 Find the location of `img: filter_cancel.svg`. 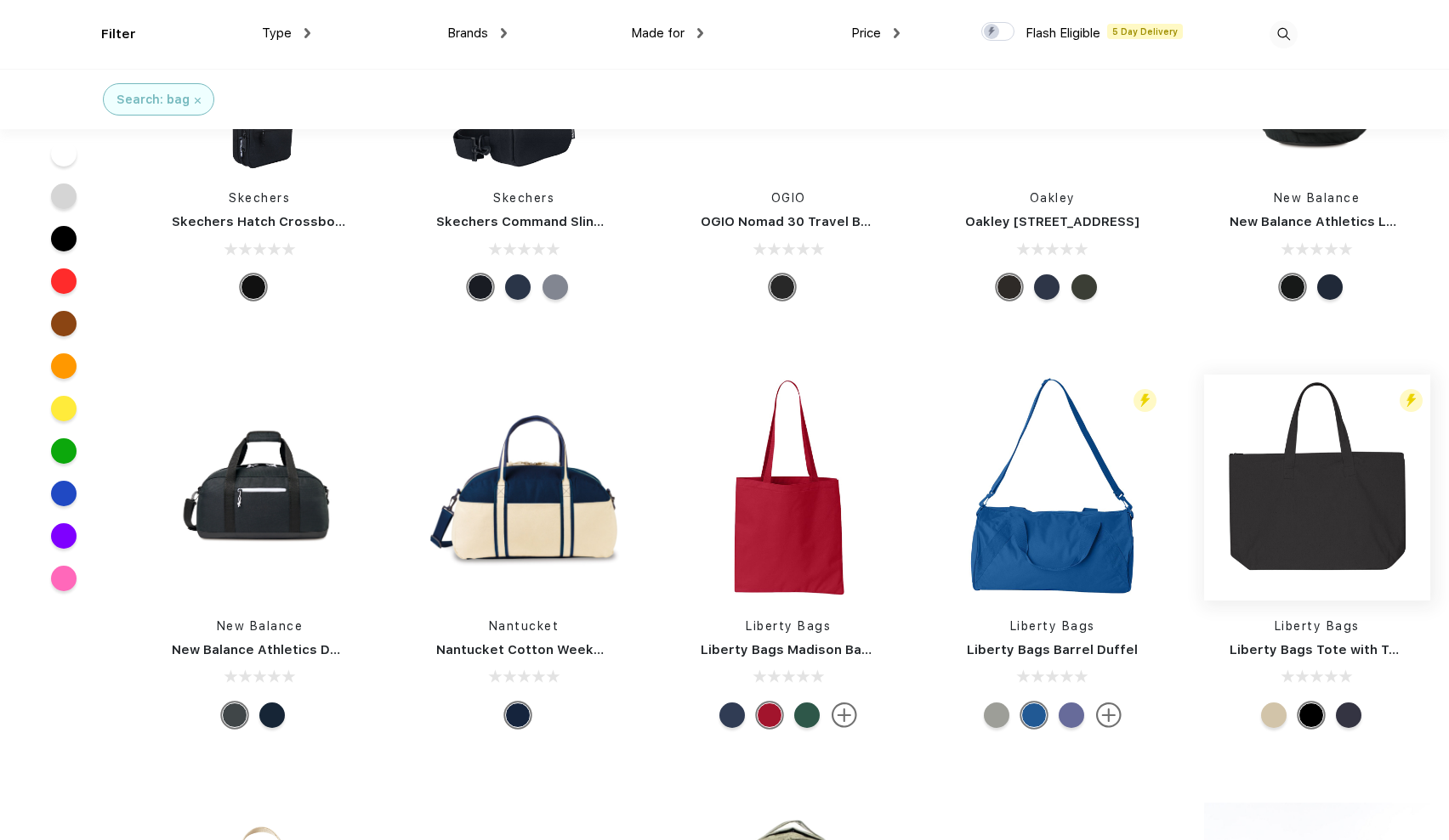

img: filter_cancel.svg is located at coordinates (198, 101).